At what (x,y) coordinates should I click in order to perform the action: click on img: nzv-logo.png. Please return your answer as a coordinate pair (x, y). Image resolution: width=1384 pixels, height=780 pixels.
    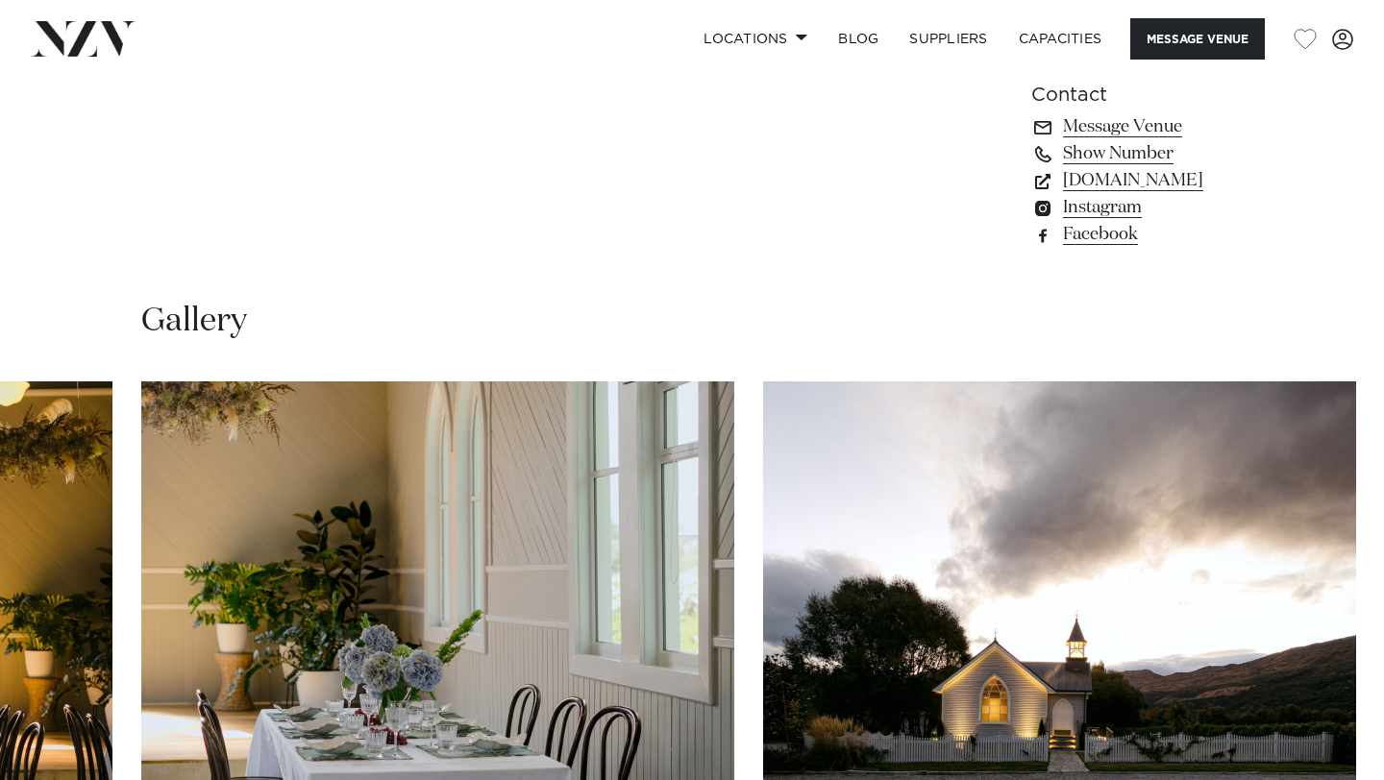
    Looking at the image, I should click on (83, 38).